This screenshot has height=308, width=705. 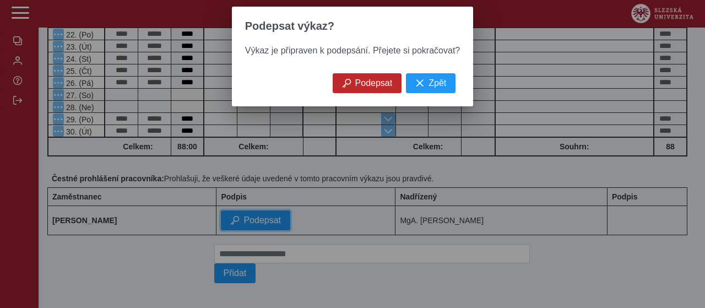 I want to click on span: Zpět, so click(x=437, y=83).